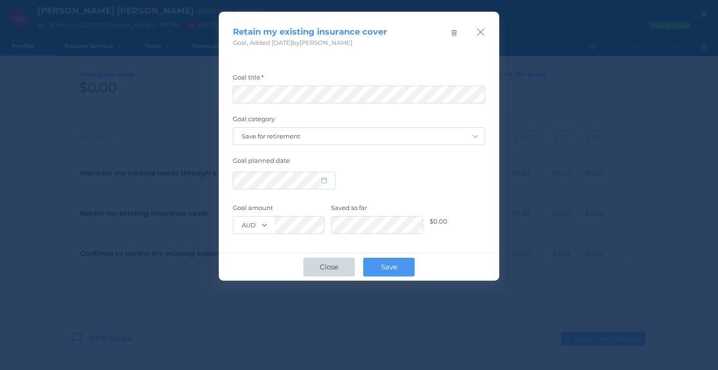 The image size is (718, 370). I want to click on span: Retain my existing insurance cover, so click(310, 32).